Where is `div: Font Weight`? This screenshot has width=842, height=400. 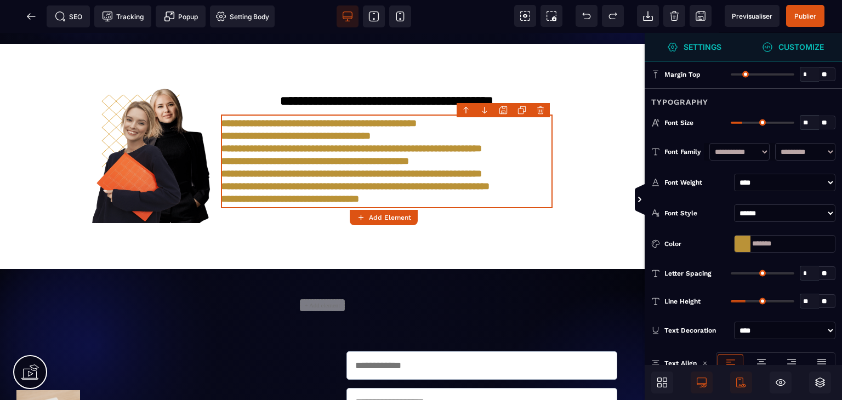 div: Font Weight is located at coordinates (696, 182).